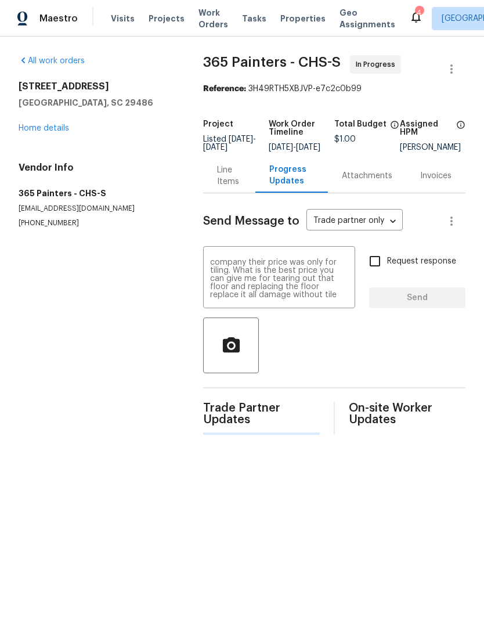 This screenshot has width=484, height=631. What do you see at coordinates (97, 168) in the screenshot?
I see `h4: Vendor Info` at bounding box center [97, 168].